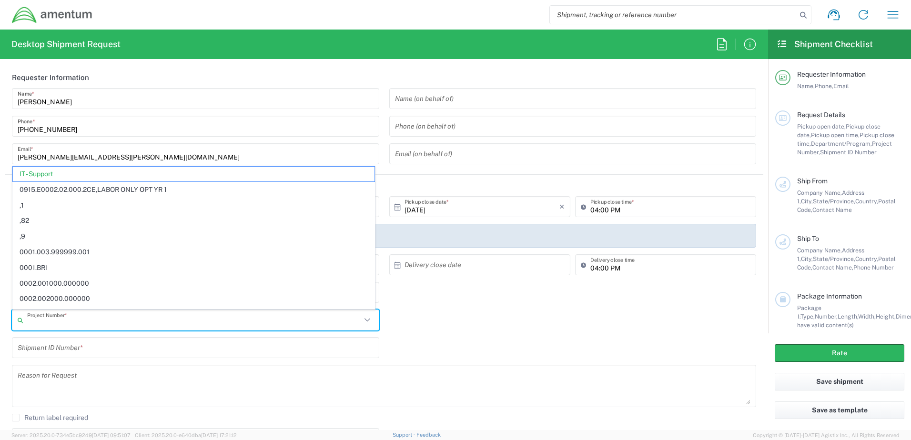  What do you see at coordinates (830, 296) in the screenshot?
I see `span: Package Information` at bounding box center [830, 296].